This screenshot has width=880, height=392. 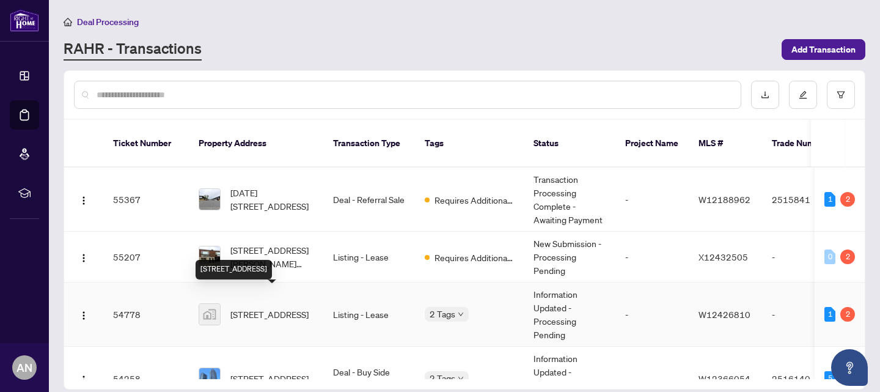 What do you see at coordinates (146, 257) in the screenshot?
I see `td: 55207` at bounding box center [146, 257].